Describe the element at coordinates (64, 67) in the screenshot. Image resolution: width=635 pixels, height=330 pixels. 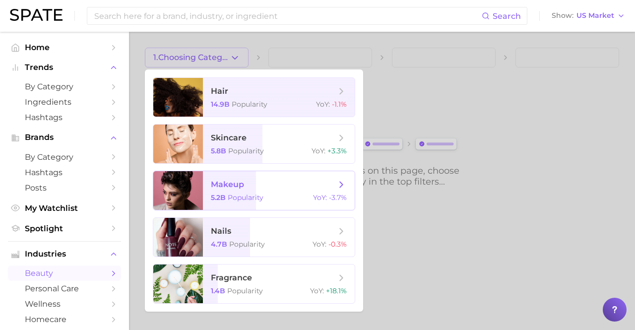
I see `button: Trends` at that location.